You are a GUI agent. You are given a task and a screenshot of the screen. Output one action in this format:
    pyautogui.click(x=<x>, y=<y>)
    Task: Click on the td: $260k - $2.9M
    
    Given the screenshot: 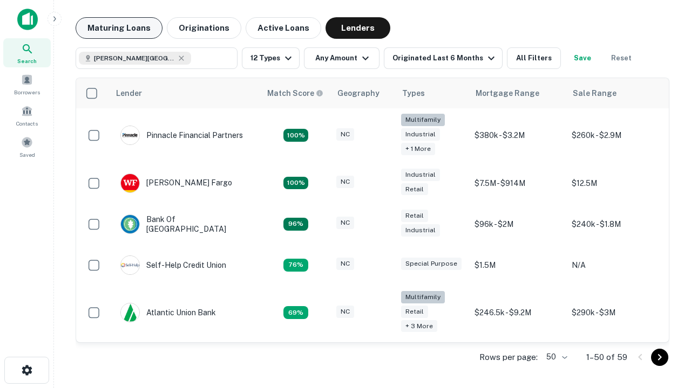 What is the action you would take?
    pyautogui.click(x=615, y=135)
    